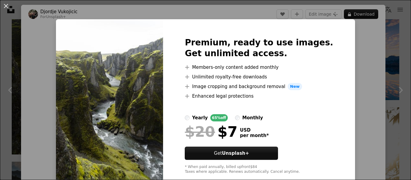 The height and width of the screenshot is (180, 411). What do you see at coordinates (254, 136) in the screenshot?
I see `span: per month *` at bounding box center [254, 136].